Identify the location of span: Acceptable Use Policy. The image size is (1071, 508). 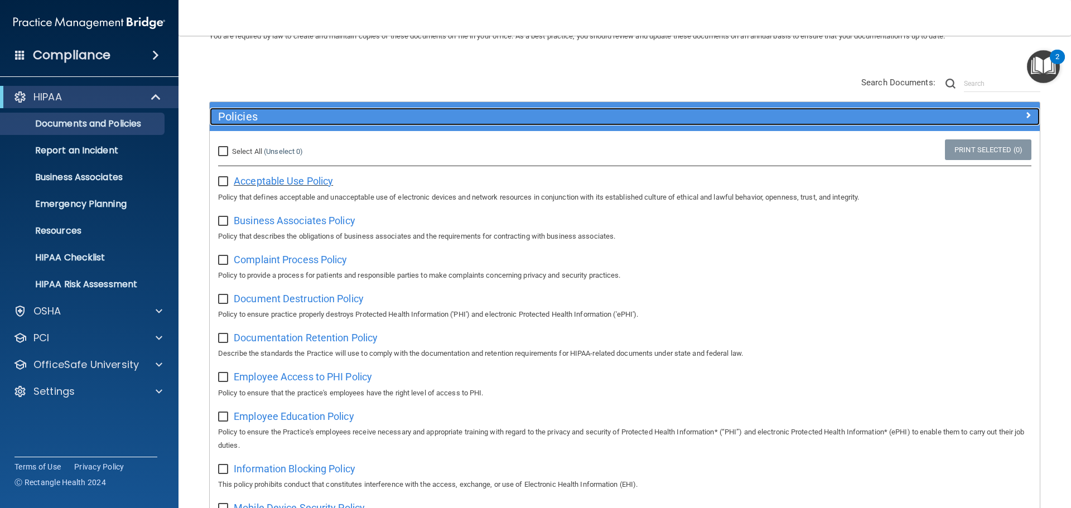
(283, 181).